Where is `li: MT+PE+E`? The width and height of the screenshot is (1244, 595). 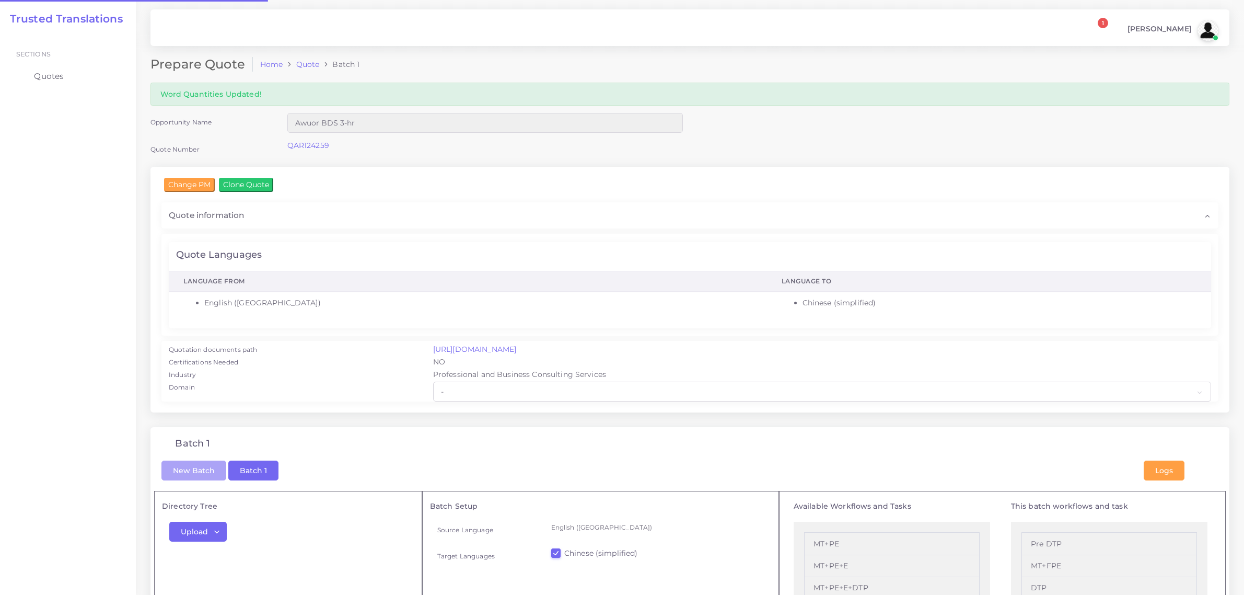 li: MT+PE+E is located at coordinates (892, 566).